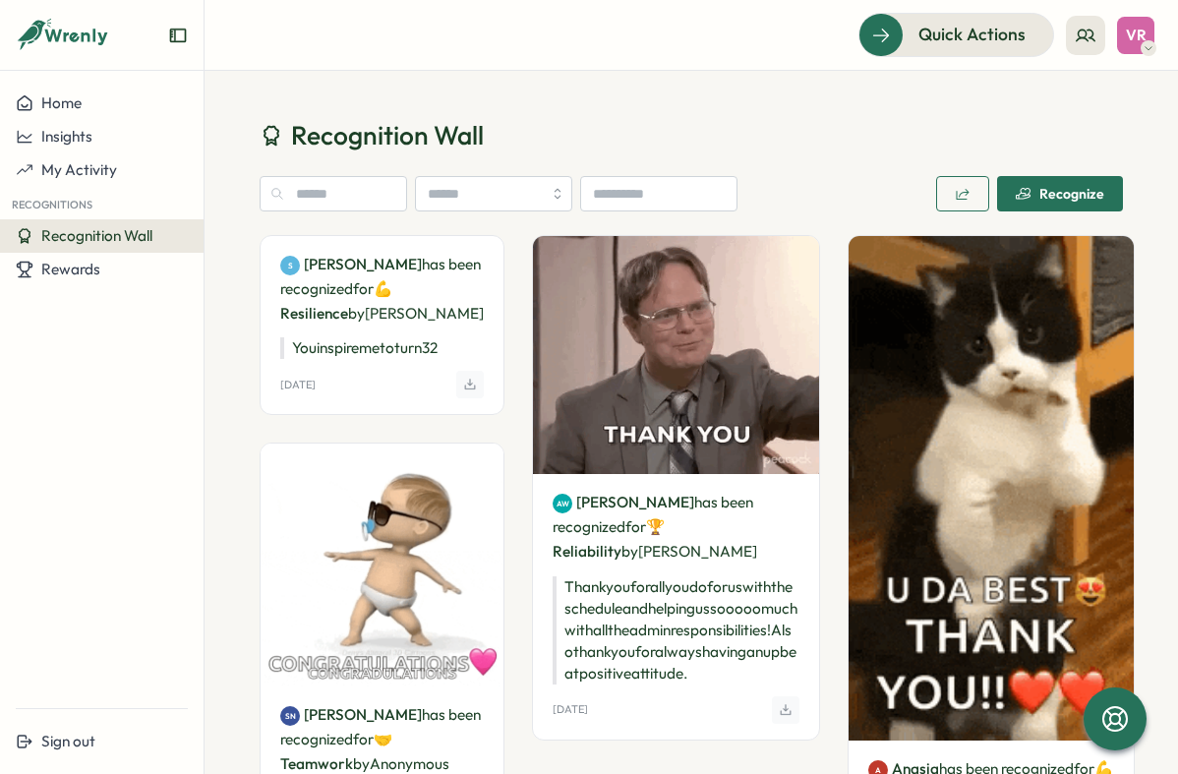 This screenshot has width=1178, height=774. I want to click on span: AW, so click(563, 504).